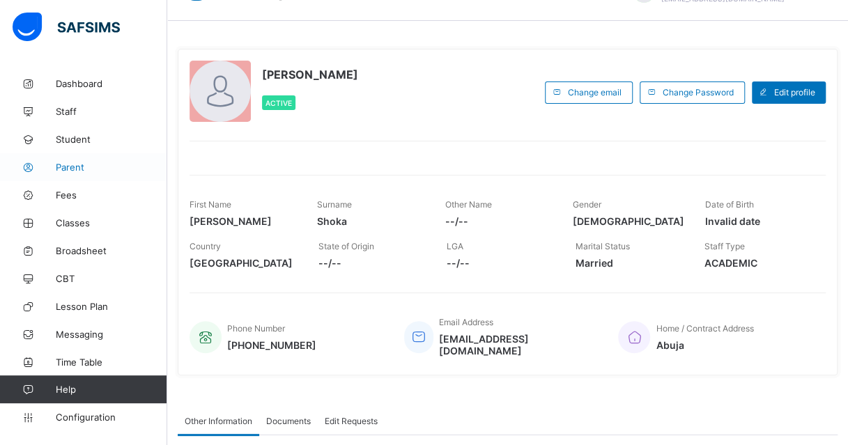 Image resolution: width=848 pixels, height=445 pixels. I want to click on span: Change Password, so click(698, 92).